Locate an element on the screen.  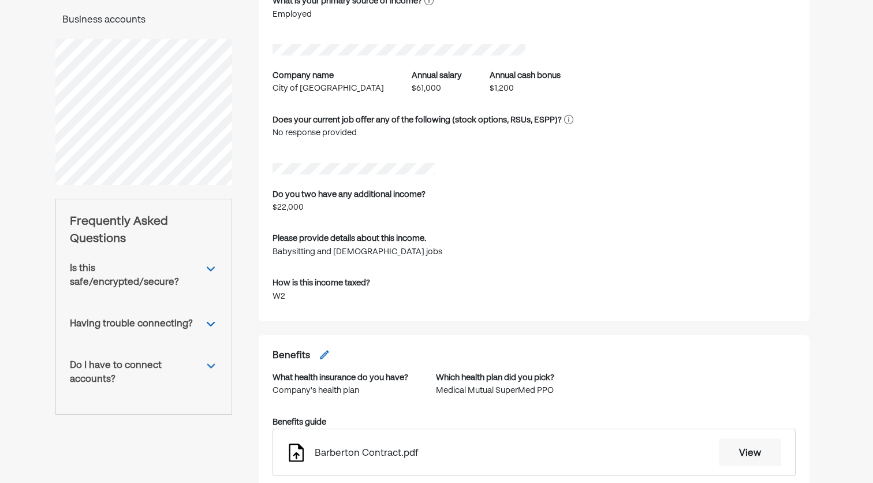
div: Do you two have any additional income? is located at coordinates (349, 195).